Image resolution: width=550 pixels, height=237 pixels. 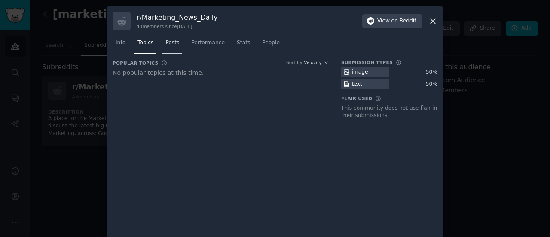 I want to click on h3: Popular Topics, so click(x=135, y=63).